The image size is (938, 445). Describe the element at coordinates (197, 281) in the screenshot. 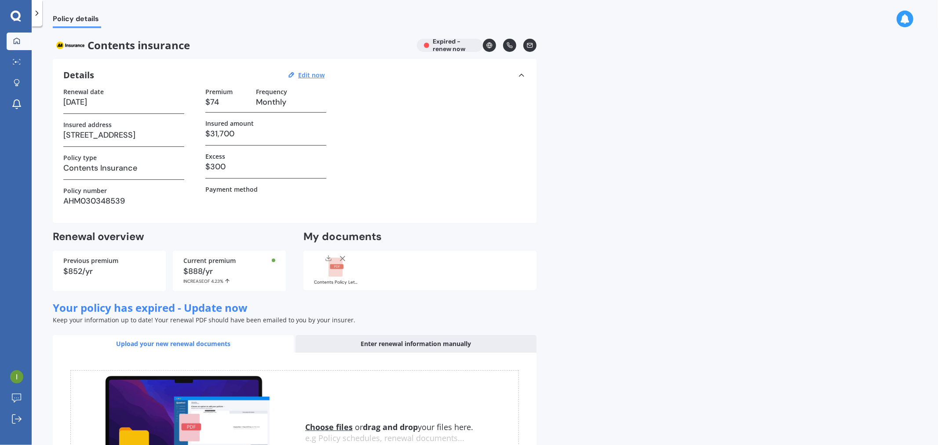

I see `span: INCREASE OF` at that location.